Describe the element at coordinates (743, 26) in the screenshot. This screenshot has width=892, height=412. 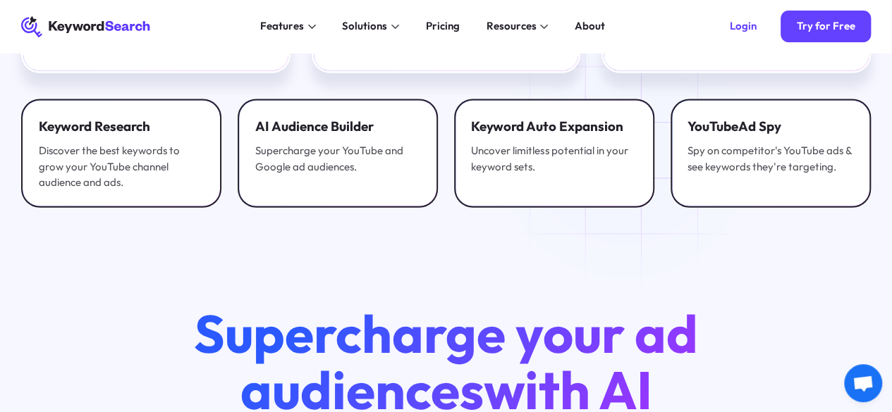
I see `div: Login` at that location.